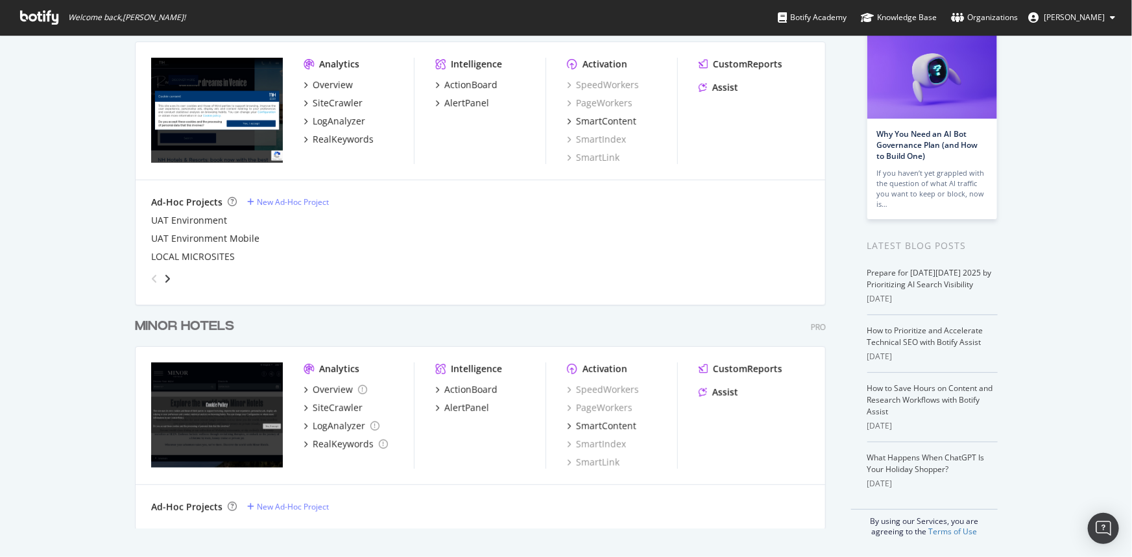 Image resolution: width=1132 pixels, height=557 pixels. Describe the element at coordinates (1074, 17) in the screenshot. I see `span: Ruth Franco` at that location.